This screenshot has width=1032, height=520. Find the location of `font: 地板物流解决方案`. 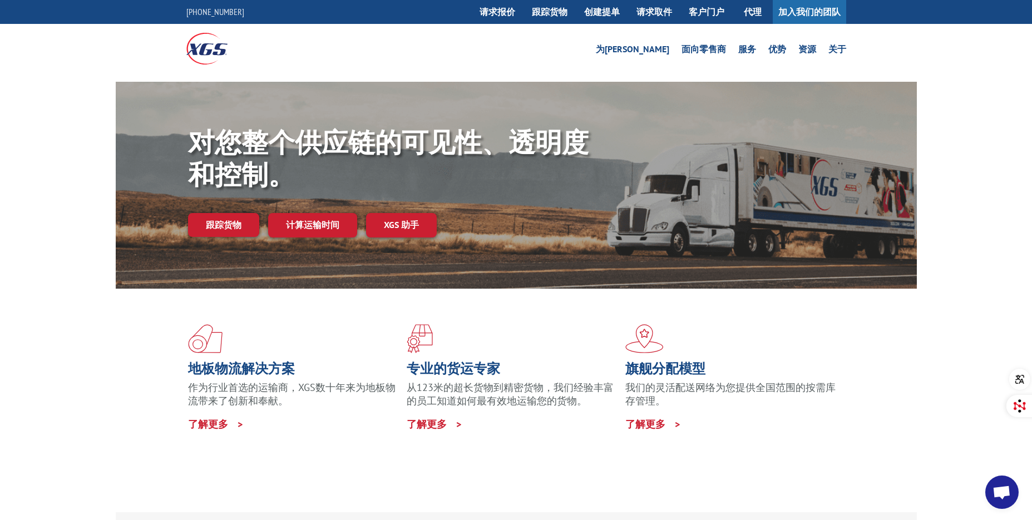

font: 地板物流解决方案 is located at coordinates (241, 368).